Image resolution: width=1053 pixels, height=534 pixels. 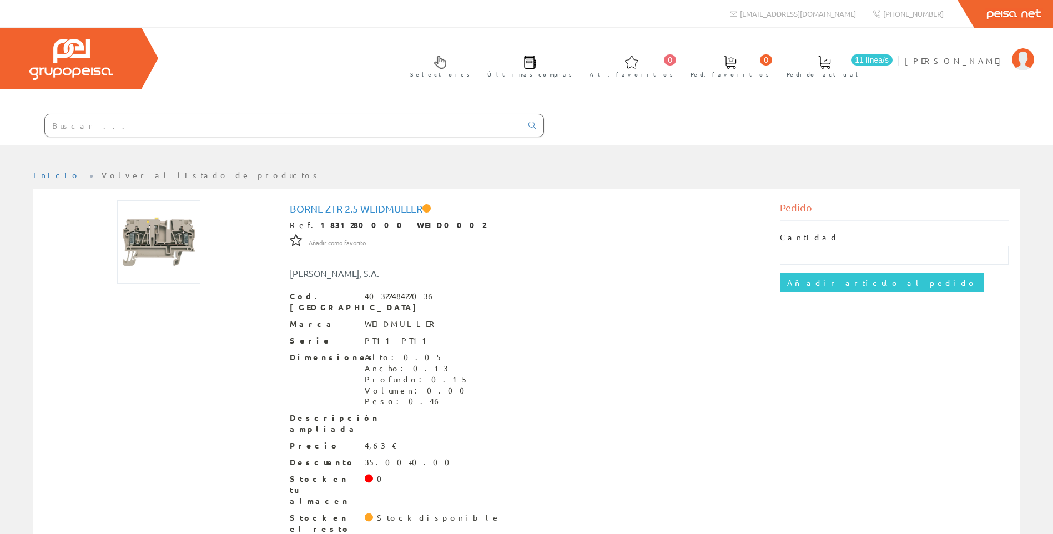 I want to click on span: 11 línea/s, so click(x=871, y=60).